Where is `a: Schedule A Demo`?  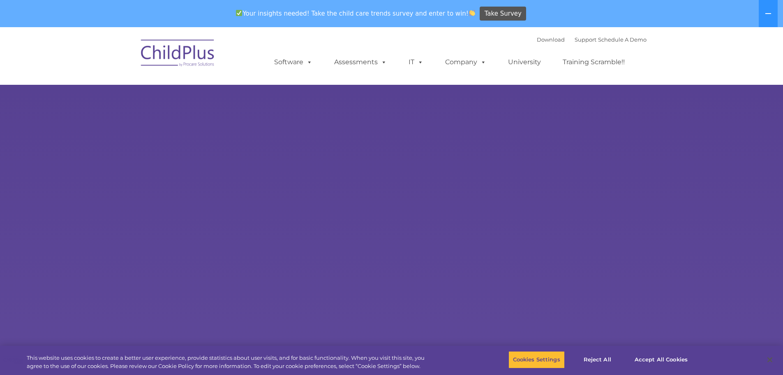 a: Schedule A Demo is located at coordinates (622, 39).